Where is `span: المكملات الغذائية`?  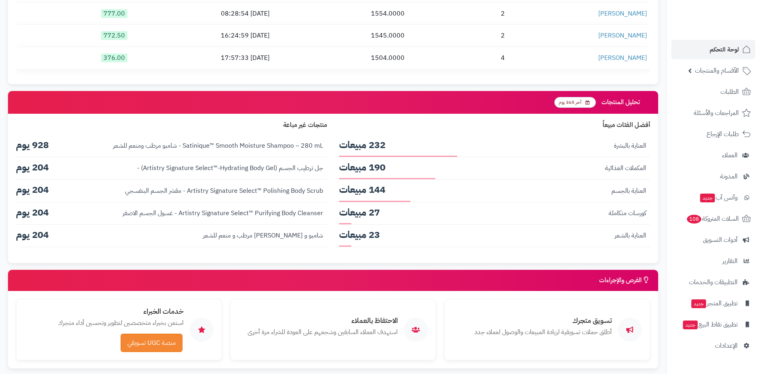
span: المكملات الغذائية is located at coordinates (517, 168).